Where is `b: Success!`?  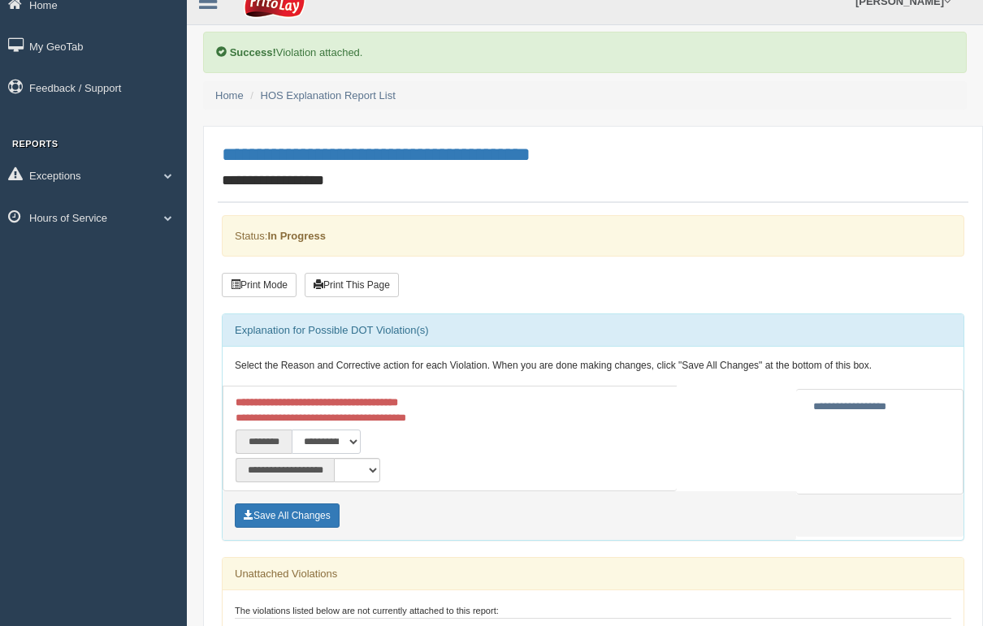 b: Success! is located at coordinates (253, 52).